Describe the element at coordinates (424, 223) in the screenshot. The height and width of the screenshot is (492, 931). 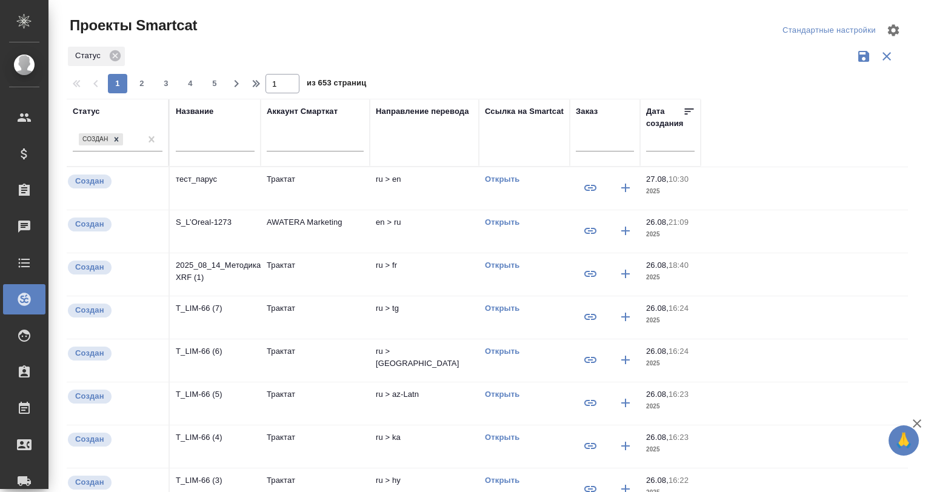
I see `p: en > ru` at that location.